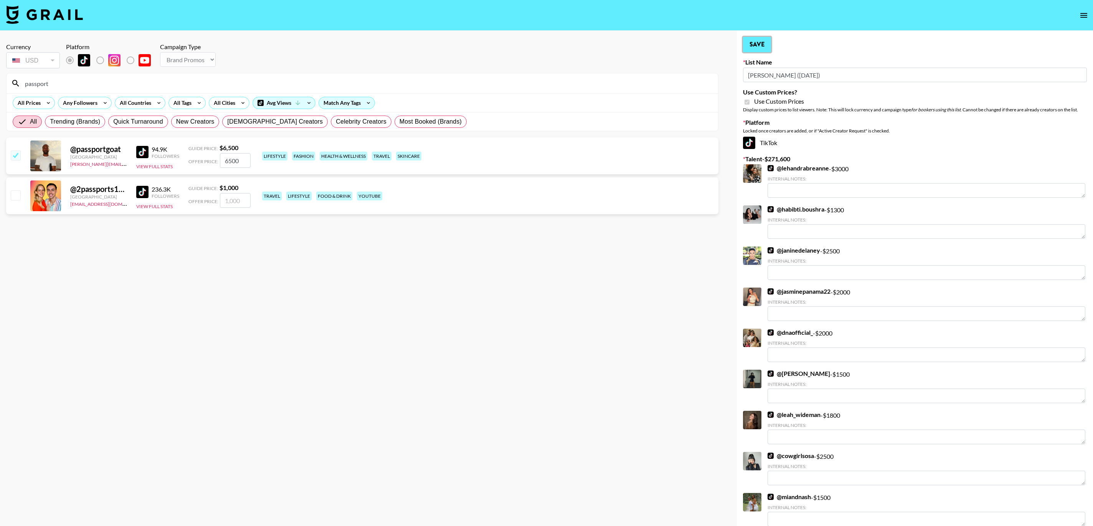  I want to click on input: 6,500, so click(235, 160).